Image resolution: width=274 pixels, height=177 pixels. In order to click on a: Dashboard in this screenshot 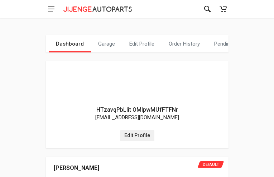, I will do `click(70, 44)`.